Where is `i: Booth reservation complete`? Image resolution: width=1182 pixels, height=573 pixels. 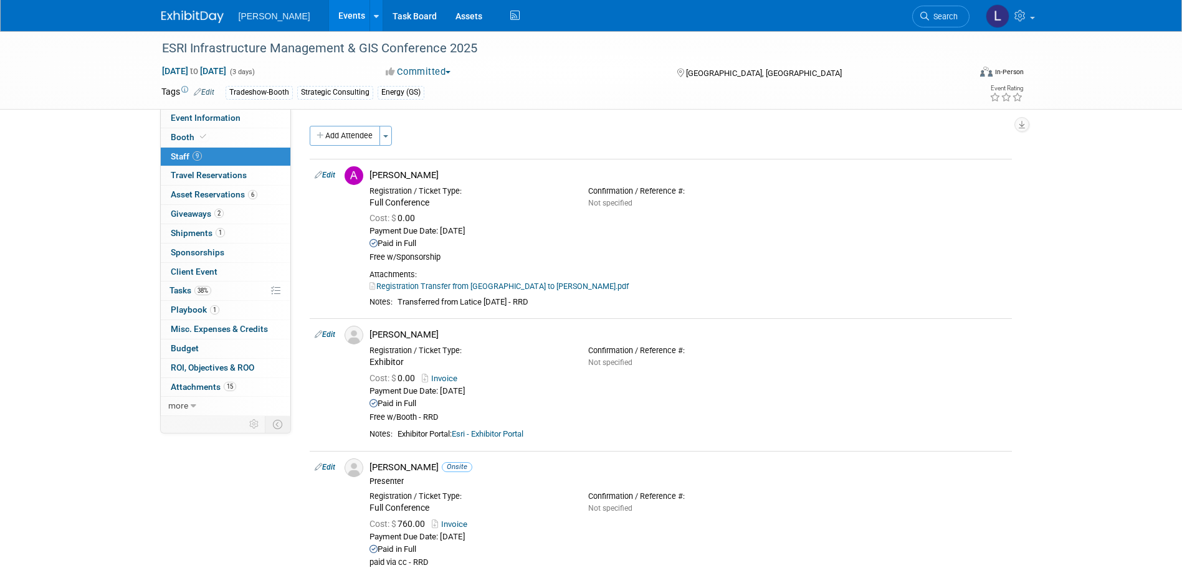
i: Booth reservation complete is located at coordinates (203, 136).